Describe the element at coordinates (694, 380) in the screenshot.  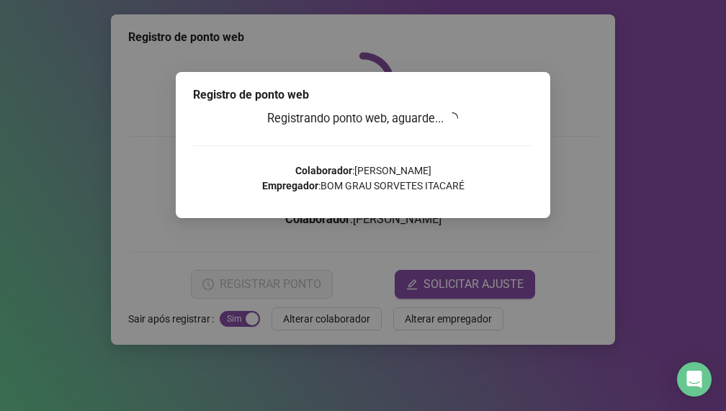
I see `div: Open Intercom Messenger` at that location.